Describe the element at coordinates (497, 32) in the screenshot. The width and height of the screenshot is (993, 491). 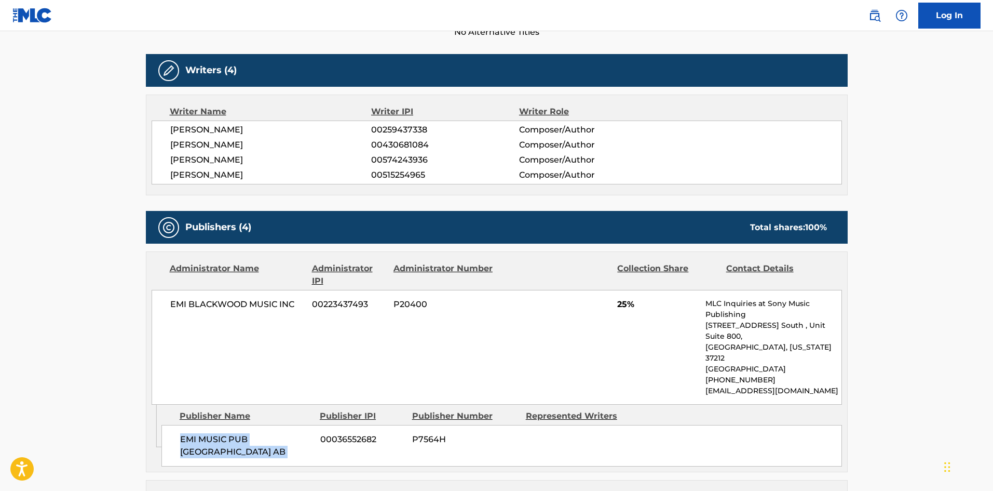
I see `span: No Alternative Titles` at that location.